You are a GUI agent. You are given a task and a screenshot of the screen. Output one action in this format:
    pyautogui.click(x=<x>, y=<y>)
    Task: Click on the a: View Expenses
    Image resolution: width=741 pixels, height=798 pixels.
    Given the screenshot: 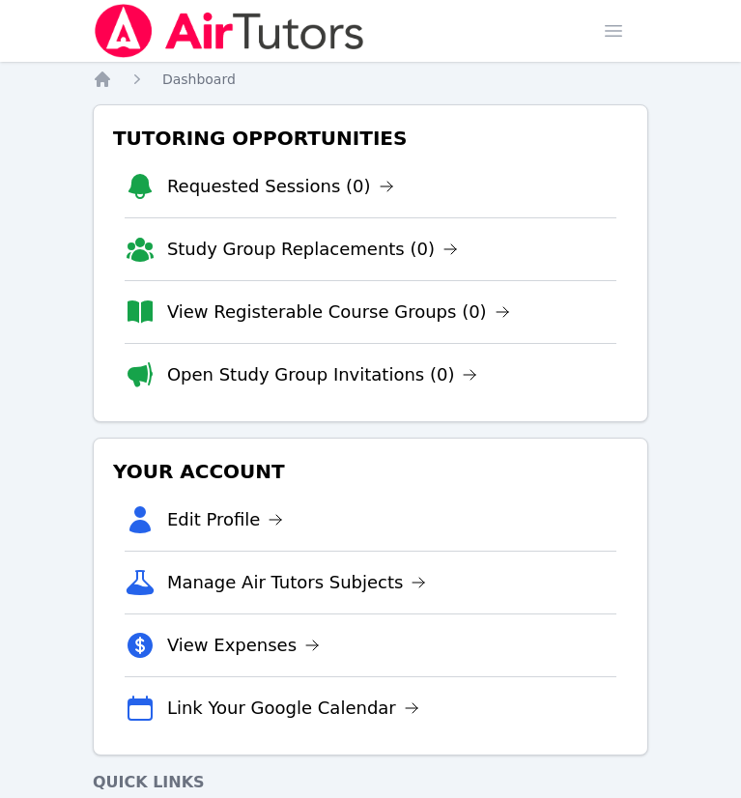 What is the action you would take?
    pyautogui.click(x=243, y=645)
    